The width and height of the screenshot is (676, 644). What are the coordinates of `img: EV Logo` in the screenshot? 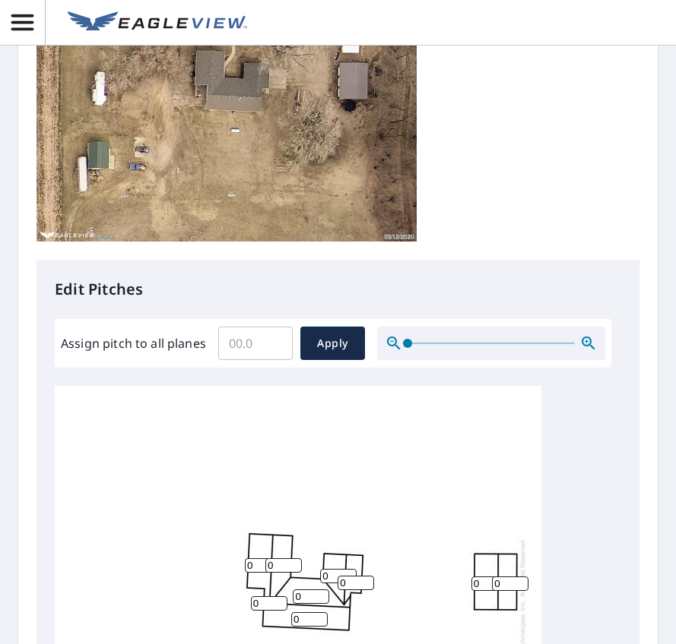 It's located at (157, 23).